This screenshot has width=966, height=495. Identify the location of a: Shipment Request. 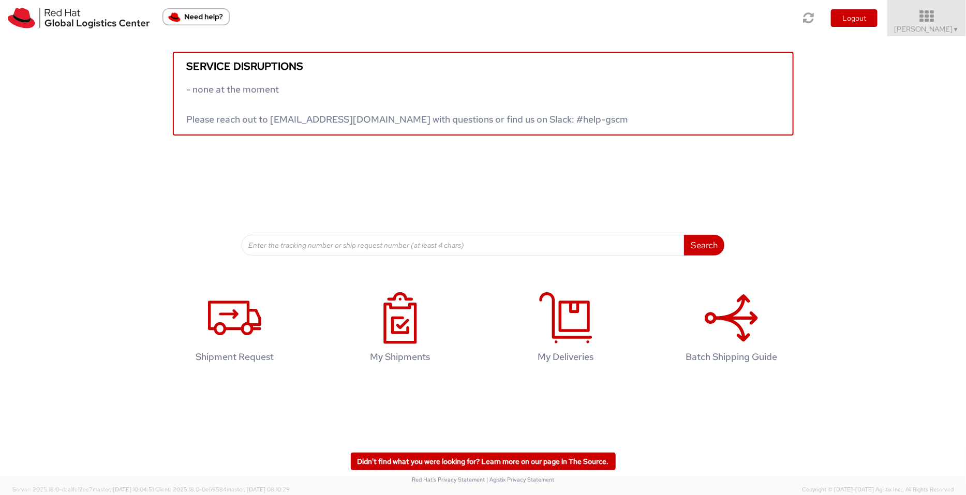
(235, 329).